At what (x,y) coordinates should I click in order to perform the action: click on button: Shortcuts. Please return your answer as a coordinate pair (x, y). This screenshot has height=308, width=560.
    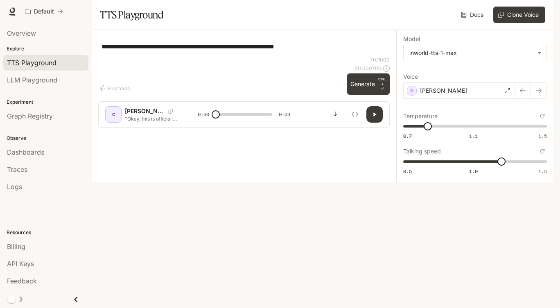
    Looking at the image, I should click on (116, 88).